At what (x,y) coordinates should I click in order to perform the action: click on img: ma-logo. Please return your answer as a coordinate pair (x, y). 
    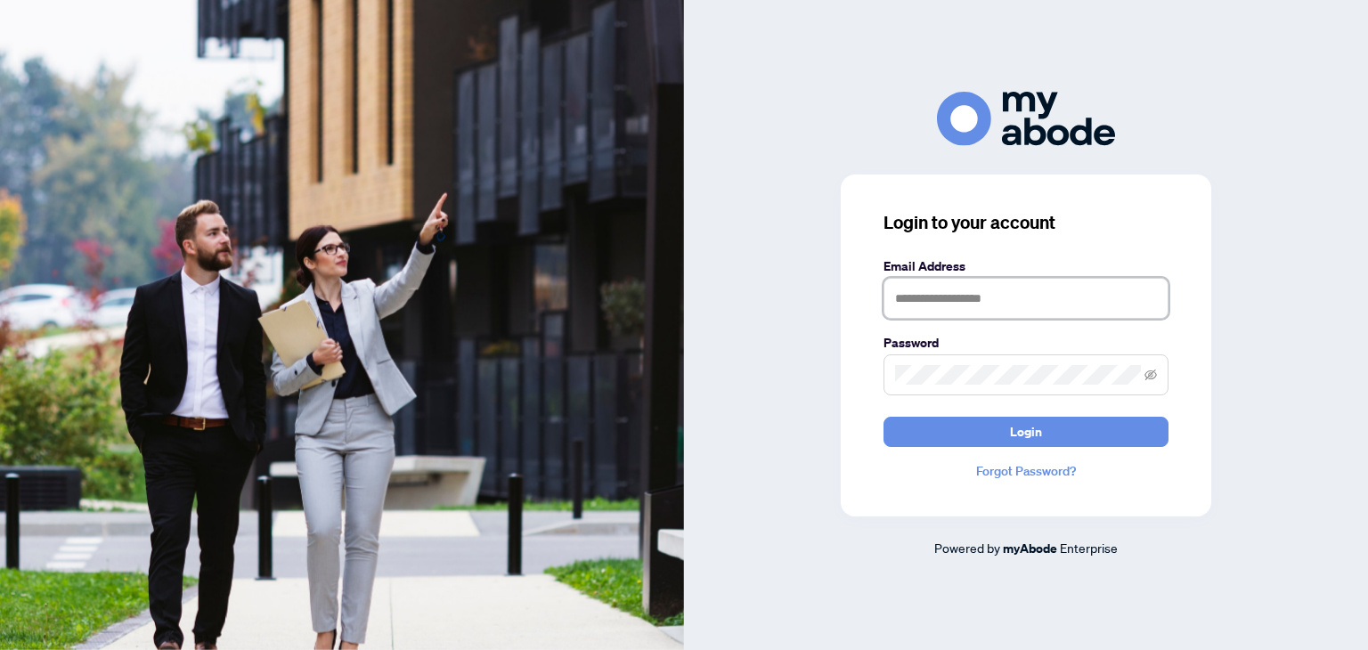
    Looking at the image, I should click on (1026, 118).